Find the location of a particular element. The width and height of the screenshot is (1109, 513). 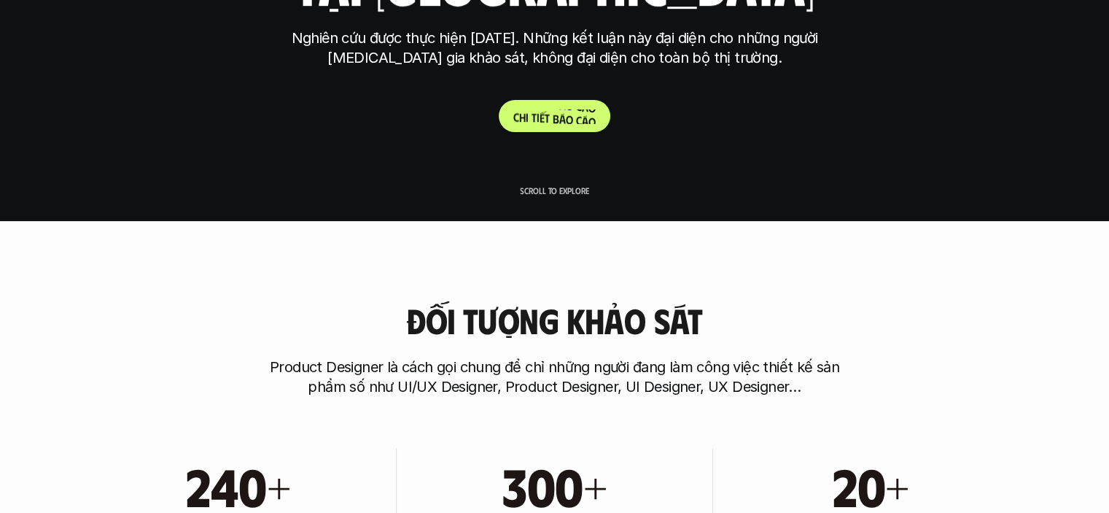

a: Chitiếtbáocáo is located at coordinates (554, 116).